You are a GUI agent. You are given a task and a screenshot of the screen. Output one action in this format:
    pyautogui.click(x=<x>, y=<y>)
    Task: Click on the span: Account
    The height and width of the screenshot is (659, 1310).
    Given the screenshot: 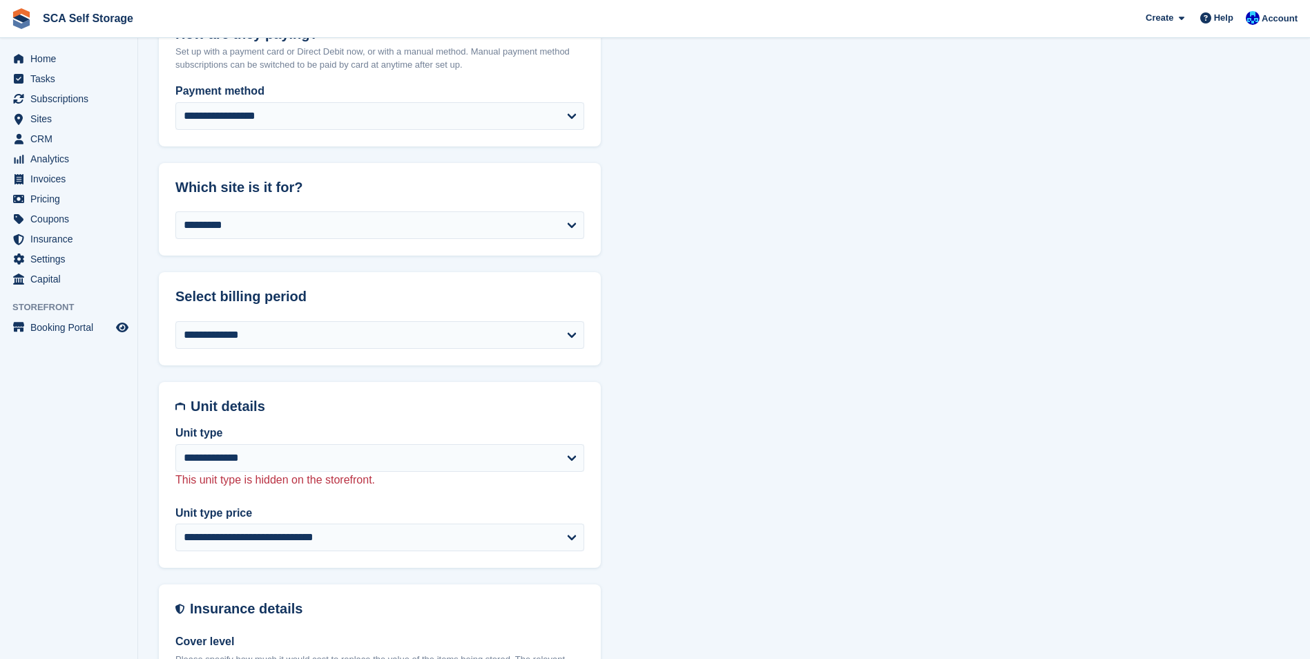 What is the action you would take?
    pyautogui.click(x=1279, y=19)
    